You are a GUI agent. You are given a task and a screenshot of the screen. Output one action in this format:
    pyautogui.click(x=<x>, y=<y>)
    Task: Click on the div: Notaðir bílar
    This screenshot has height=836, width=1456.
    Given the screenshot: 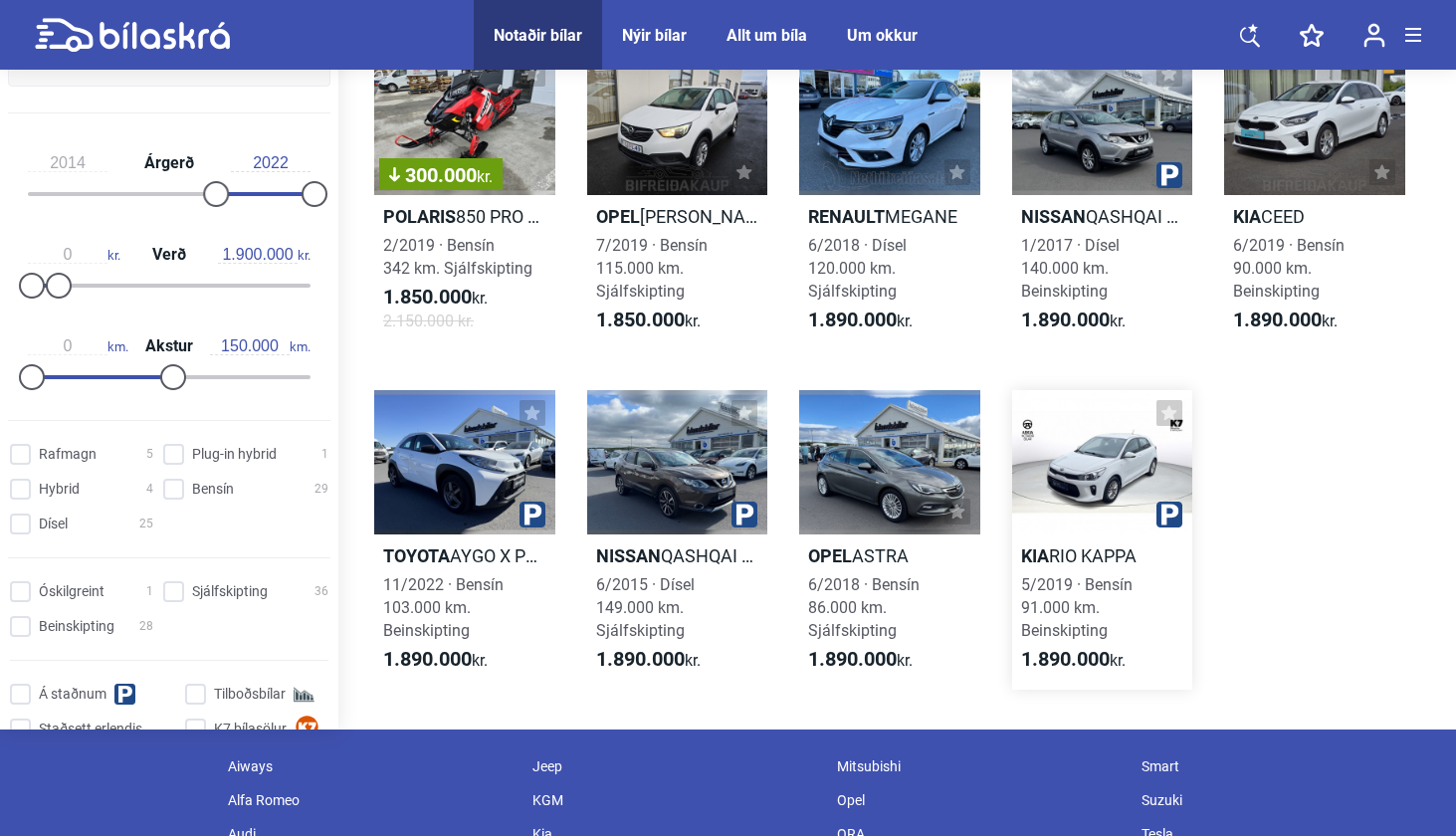 What is the action you would take?
    pyautogui.click(x=537, y=35)
    